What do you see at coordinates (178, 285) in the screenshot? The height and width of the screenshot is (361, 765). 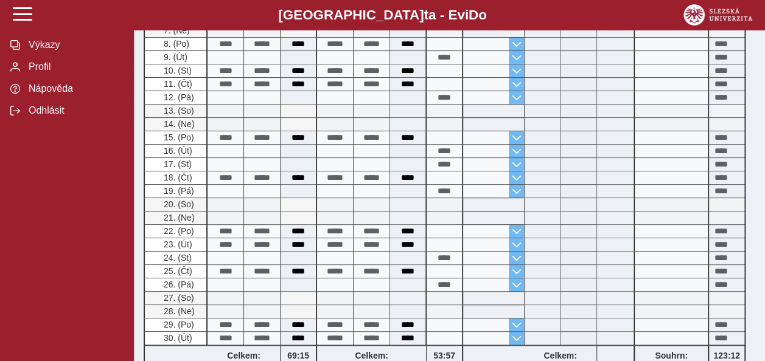 I see `span: 26. (Pá)` at bounding box center [178, 285].